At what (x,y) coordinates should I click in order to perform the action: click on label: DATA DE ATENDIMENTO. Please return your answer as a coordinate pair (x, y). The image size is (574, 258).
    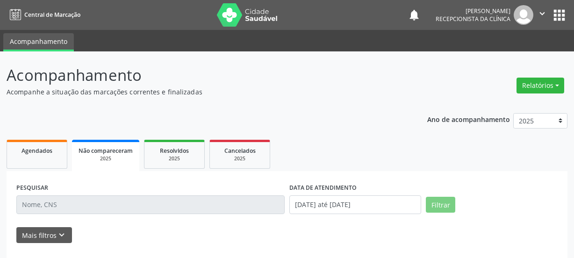
    Looking at the image, I should click on (323, 188).